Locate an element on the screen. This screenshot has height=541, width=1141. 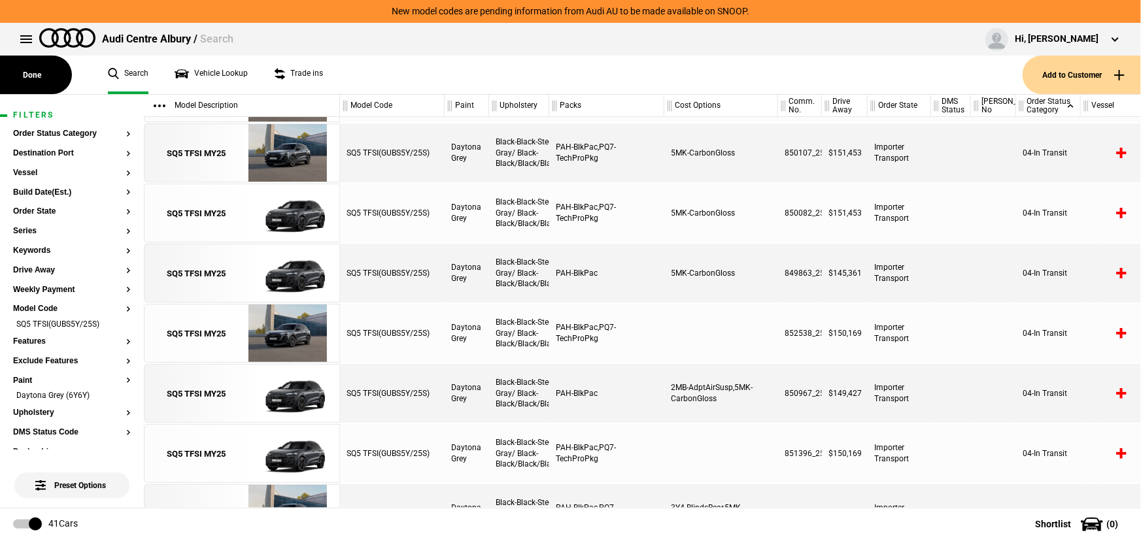
span: ( 0 ) is located at coordinates (1112, 524).